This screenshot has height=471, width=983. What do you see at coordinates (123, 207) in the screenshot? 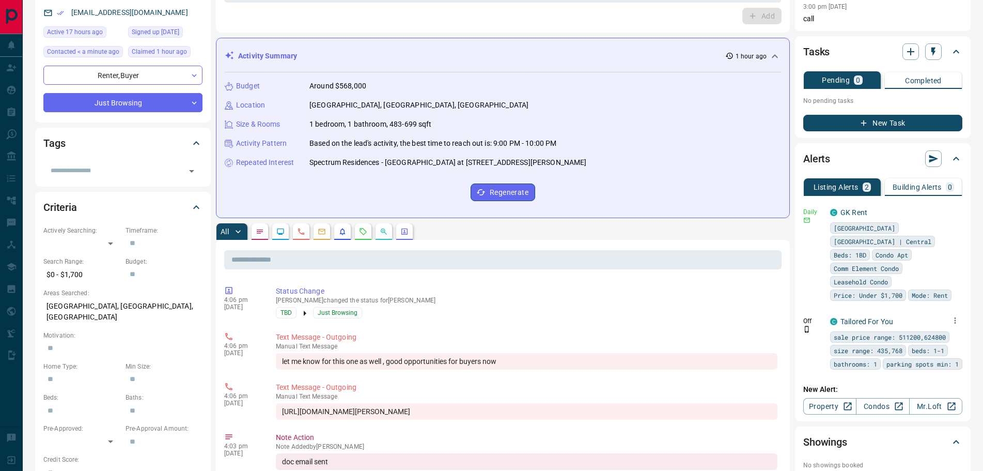
I see `div: Criteria` at bounding box center [123, 207].